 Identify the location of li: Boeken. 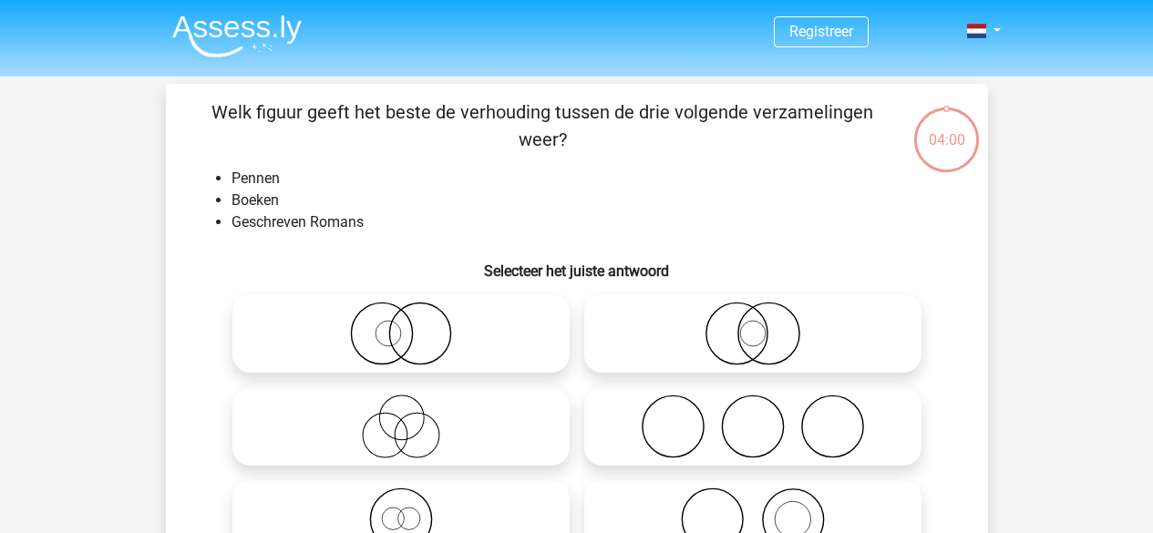
(595, 201).